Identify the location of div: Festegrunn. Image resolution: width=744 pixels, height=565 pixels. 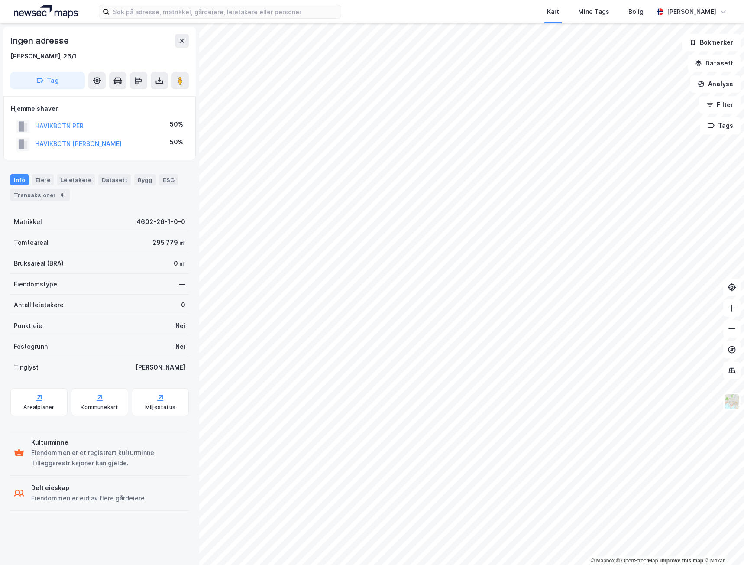
(31, 346).